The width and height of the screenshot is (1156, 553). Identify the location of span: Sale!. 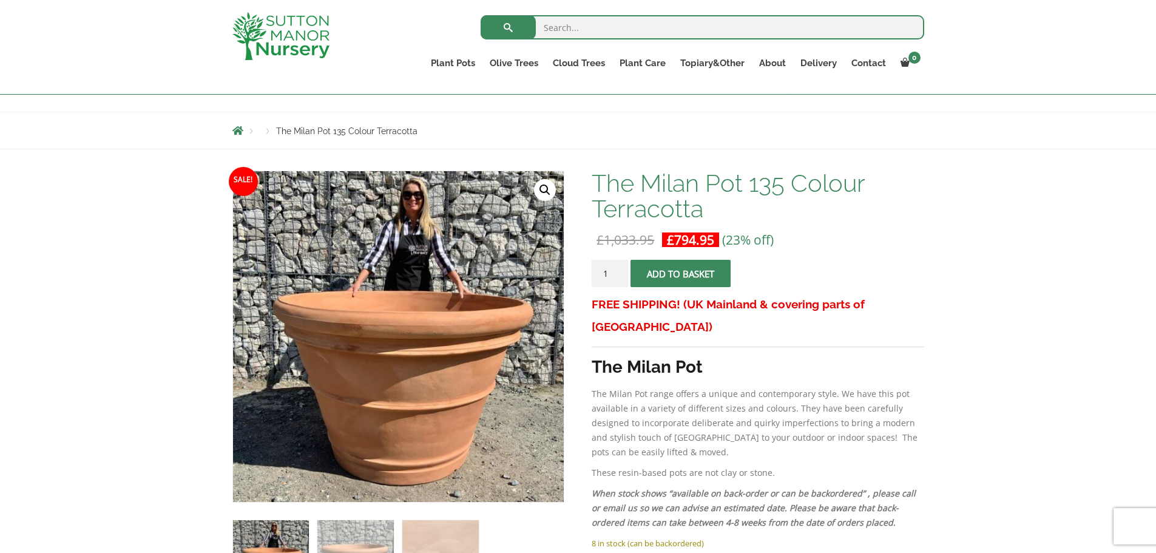
(243, 181).